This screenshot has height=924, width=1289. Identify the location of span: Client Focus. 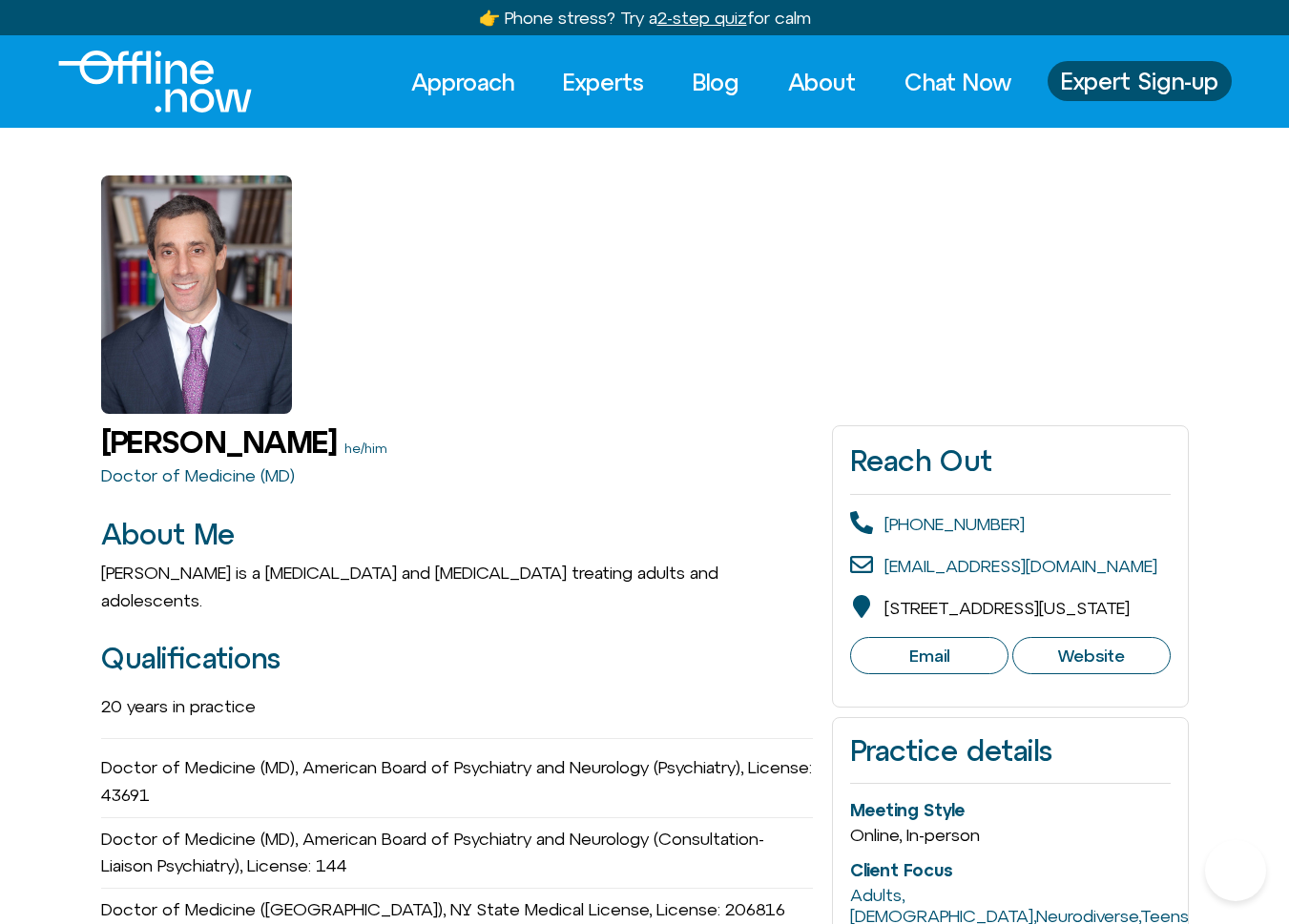
(900, 870).